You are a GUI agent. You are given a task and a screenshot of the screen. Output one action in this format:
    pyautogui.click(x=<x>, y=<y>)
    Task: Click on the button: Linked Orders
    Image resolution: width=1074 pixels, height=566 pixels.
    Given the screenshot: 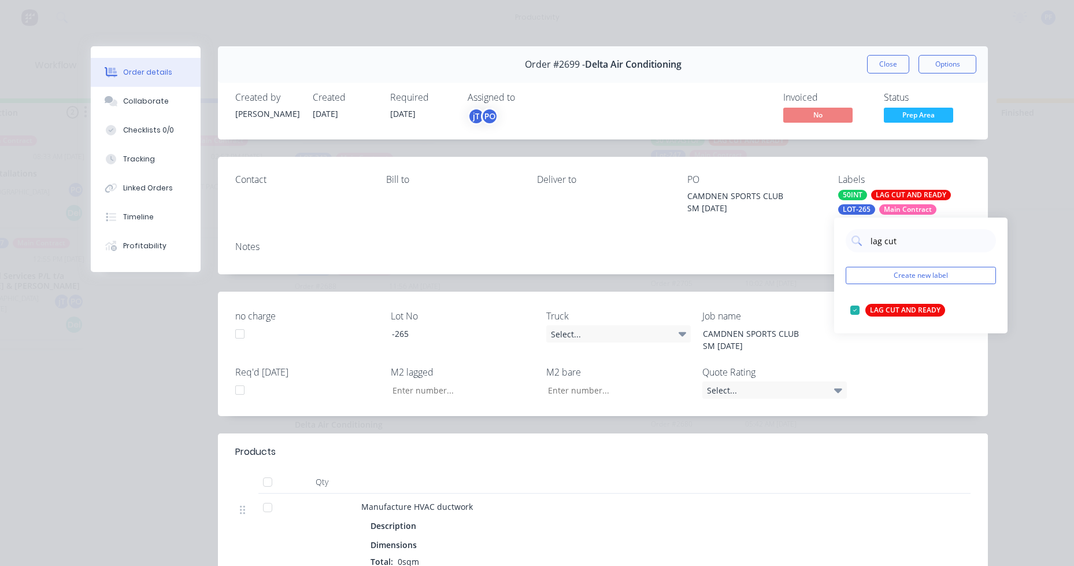 What is the action you would take?
    pyautogui.click(x=146, y=188)
    